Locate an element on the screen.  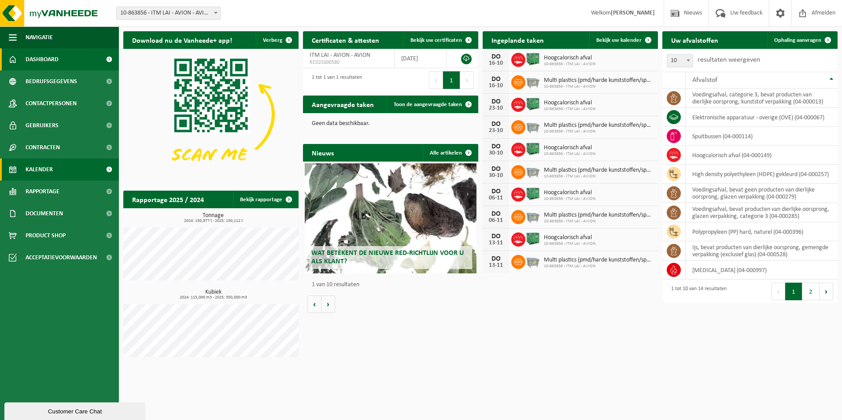
td: ijs, bevat producten van dierlijke oorsprong, gemengde verpakking (exclusief glas) (04-000528) is located at coordinates (761, 251).